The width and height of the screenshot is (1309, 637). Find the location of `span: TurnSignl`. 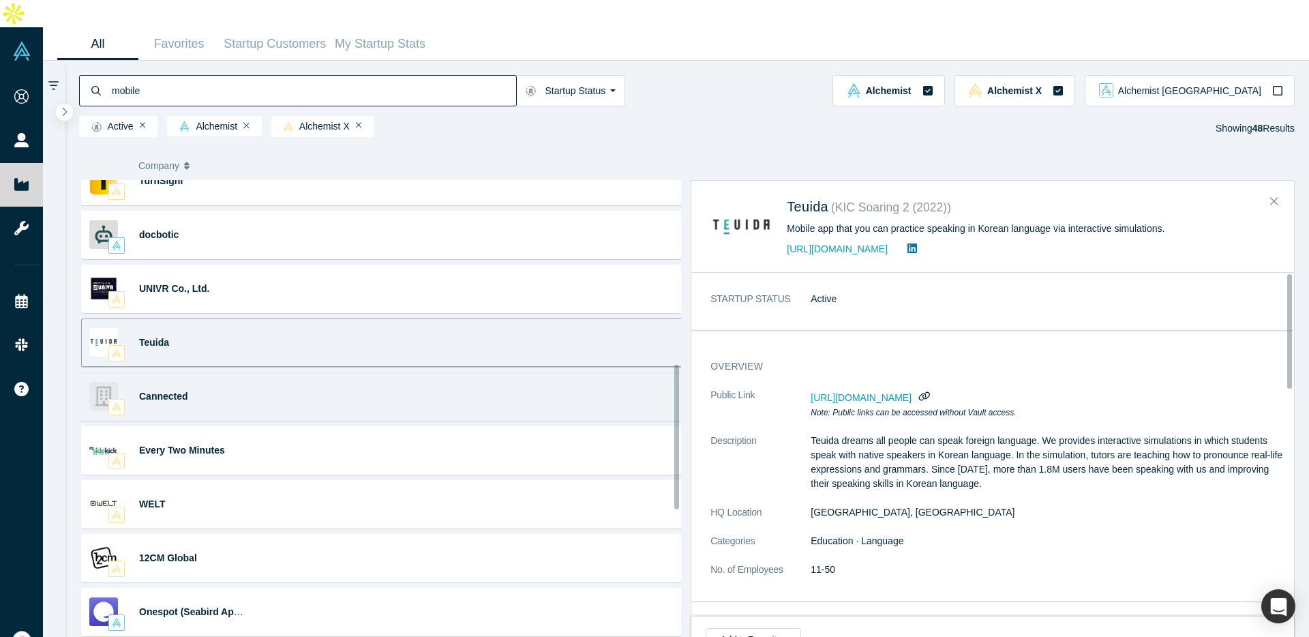

span: TurnSignl is located at coordinates (161, 181).